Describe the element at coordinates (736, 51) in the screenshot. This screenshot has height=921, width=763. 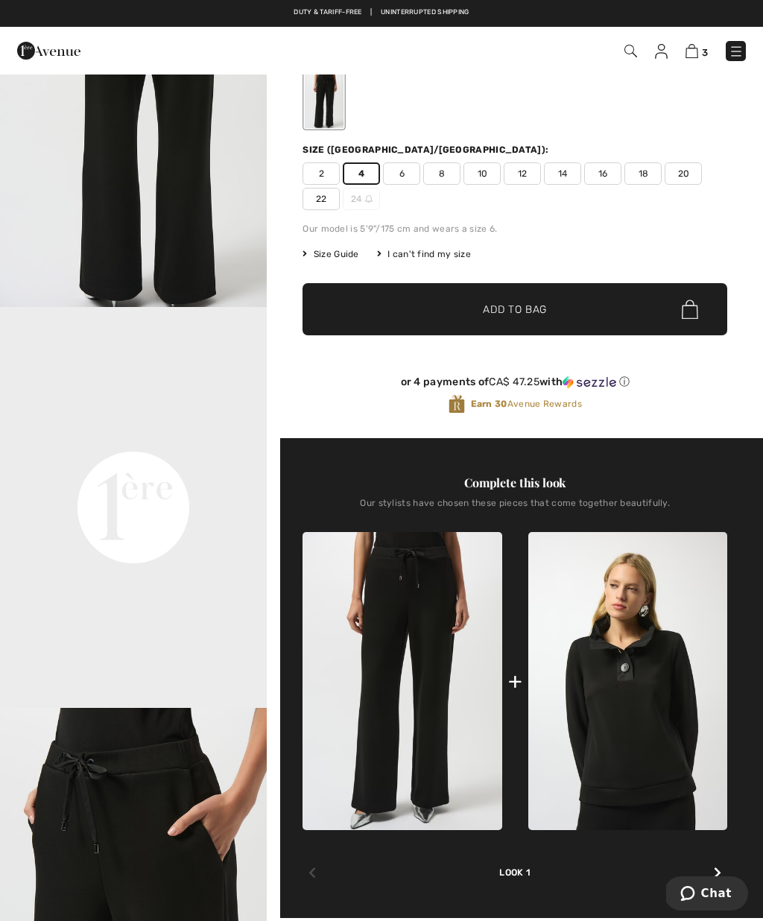
I see `img: Menu` at that location.